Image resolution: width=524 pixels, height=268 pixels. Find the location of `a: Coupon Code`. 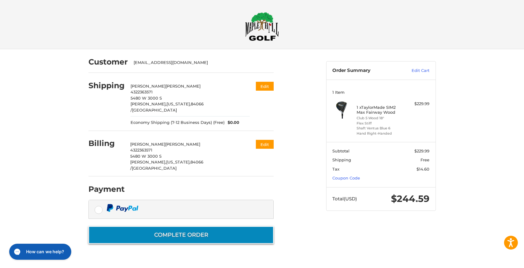

a: Coupon Code is located at coordinates (346, 178).